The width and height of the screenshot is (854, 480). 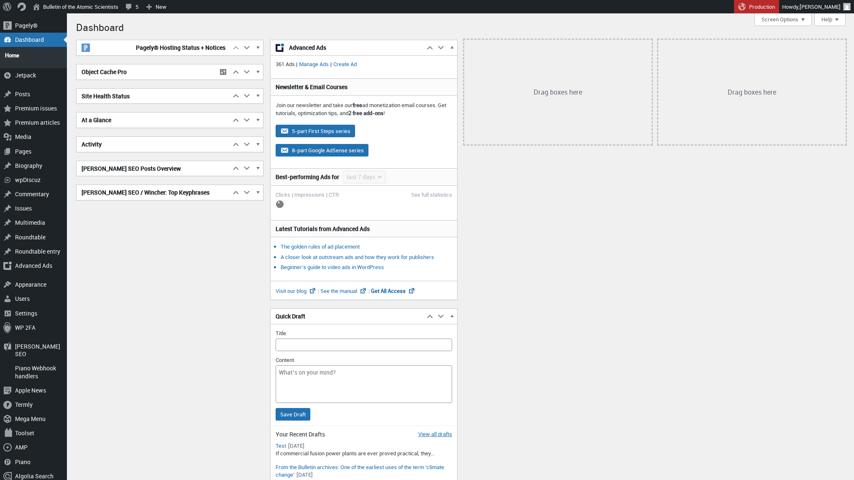 I want to click on h2: Pagely® Hosting Status + Notices, so click(x=154, y=48).